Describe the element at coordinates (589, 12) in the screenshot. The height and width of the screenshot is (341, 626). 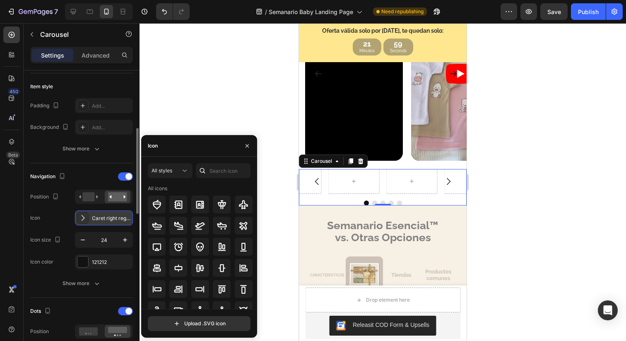
I see `div: Publish` at that location.